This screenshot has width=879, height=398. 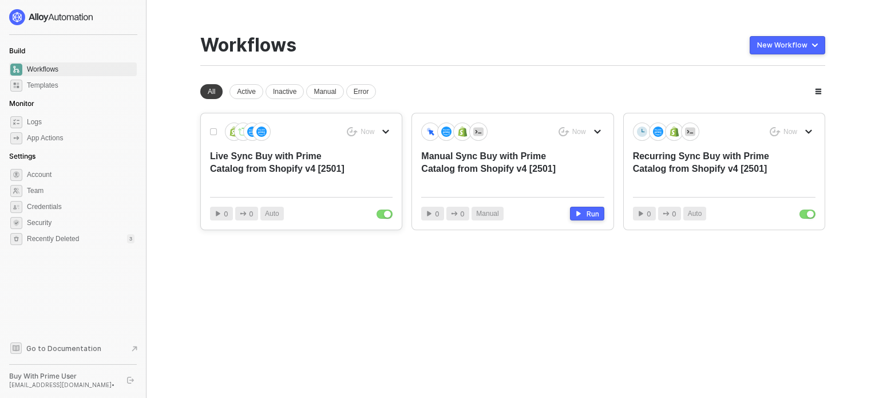 What do you see at coordinates (16, 122) in the screenshot?
I see `span: icon-logs` at bounding box center [16, 122].